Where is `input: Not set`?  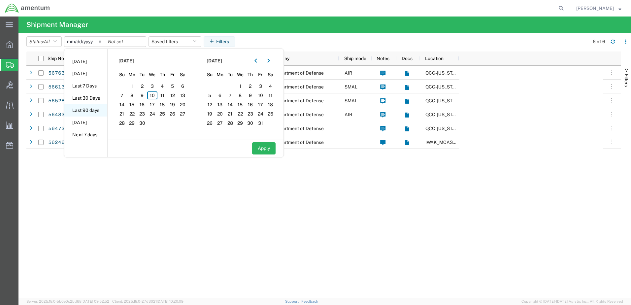
input: Not set is located at coordinates (85, 42).